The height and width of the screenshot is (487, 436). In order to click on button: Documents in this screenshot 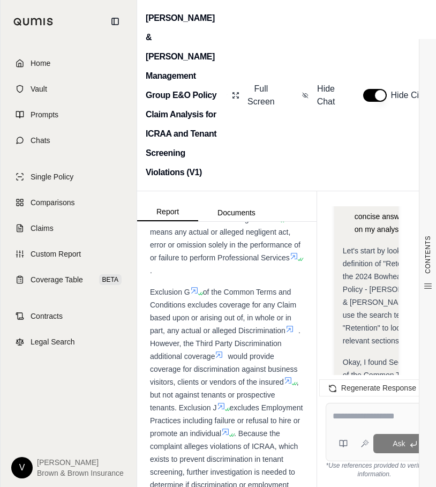, I will do `click(236, 213)`.